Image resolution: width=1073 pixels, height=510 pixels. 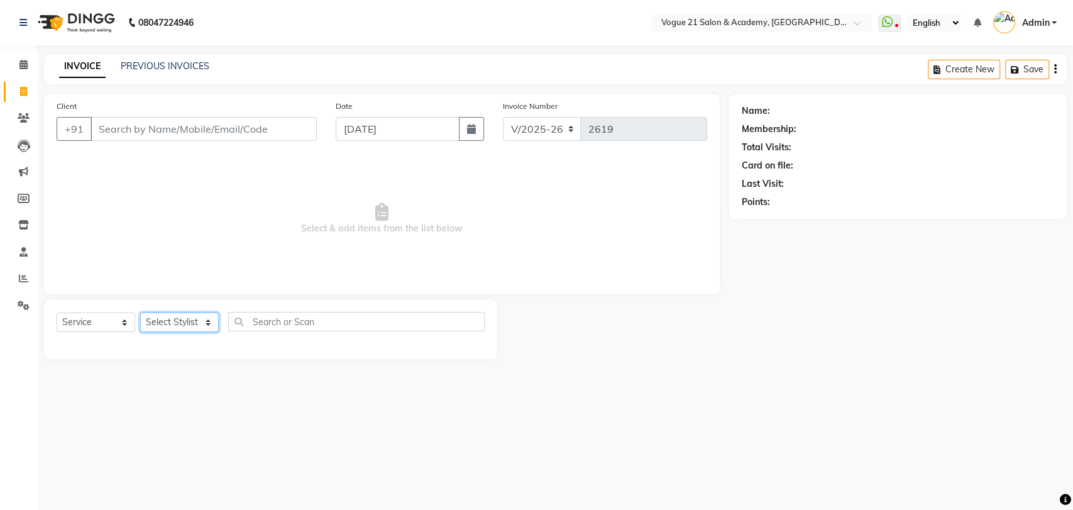 What do you see at coordinates (763, 184) in the screenshot?
I see `div: Last Visit:` at bounding box center [763, 184].